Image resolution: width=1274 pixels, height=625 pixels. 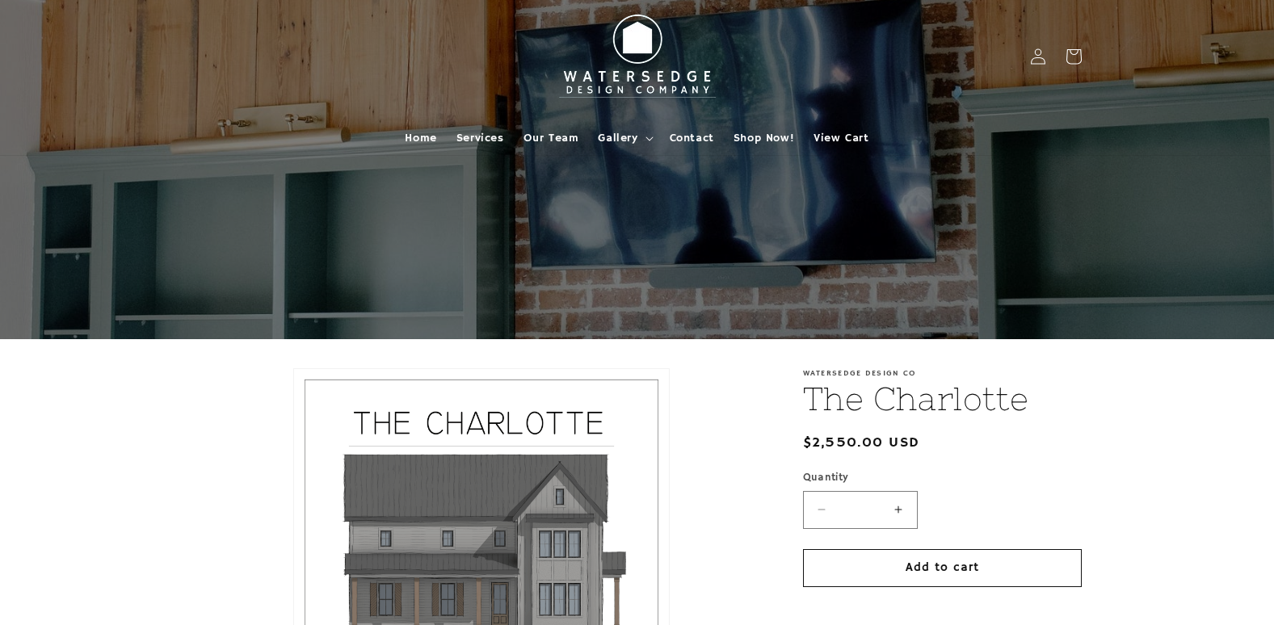 I want to click on span: $2,550.00 USD, so click(x=861, y=443).